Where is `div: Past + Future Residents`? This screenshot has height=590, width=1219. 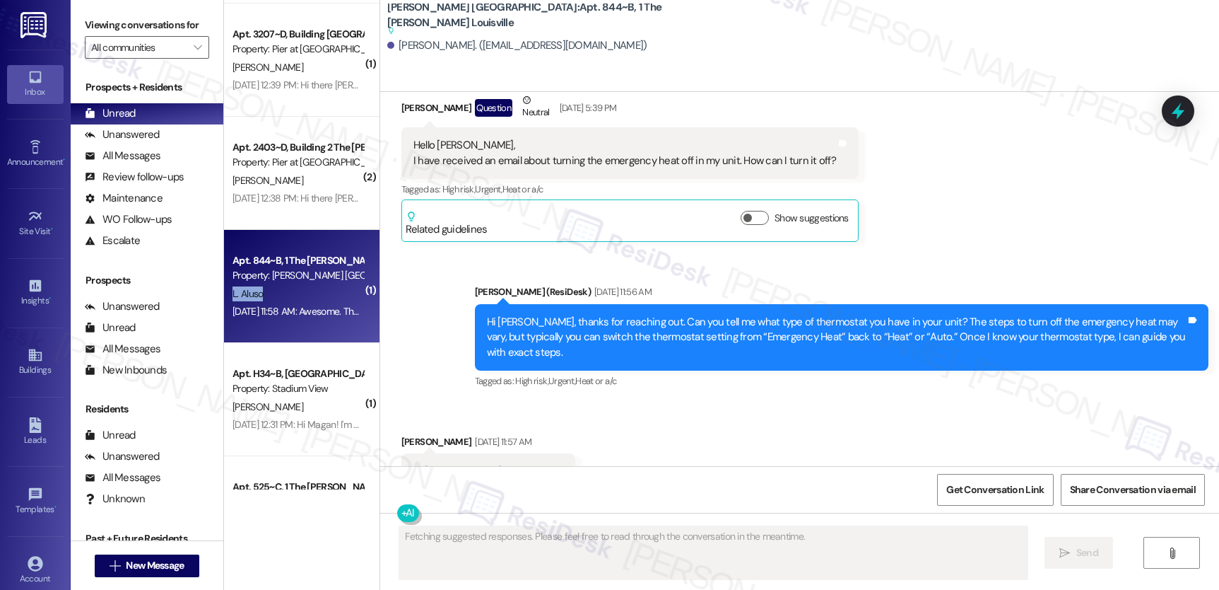
div: Past + Future Residents is located at coordinates (147, 538).